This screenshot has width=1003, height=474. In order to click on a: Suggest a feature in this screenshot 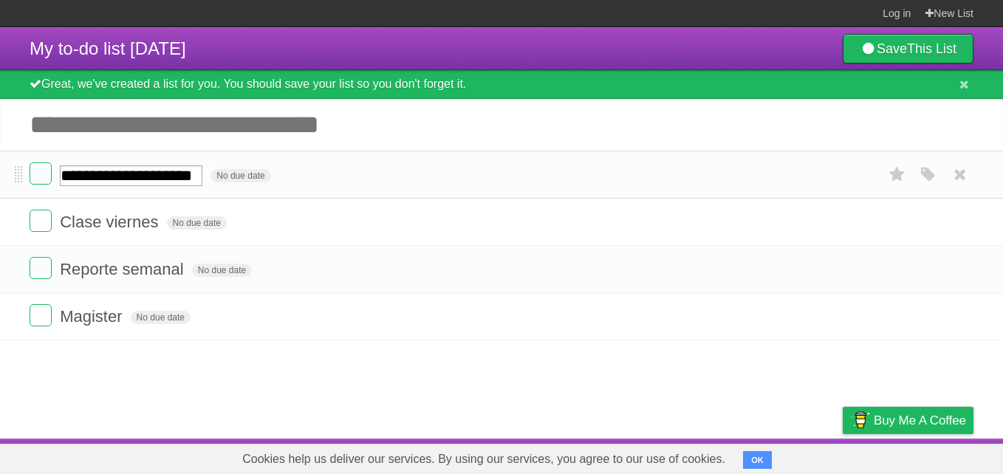, I will do `click(927, 457)`.